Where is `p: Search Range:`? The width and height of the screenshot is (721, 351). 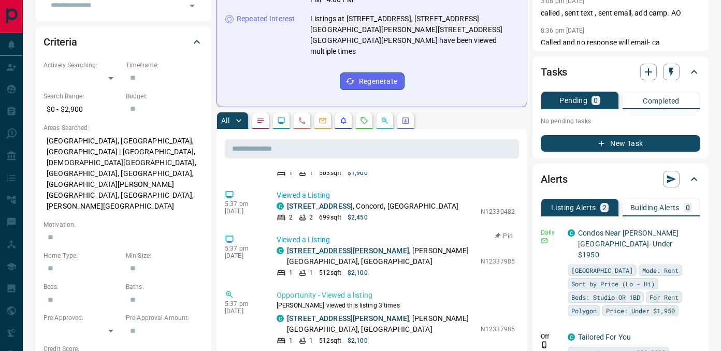 p: Search Range: is located at coordinates (82, 96).